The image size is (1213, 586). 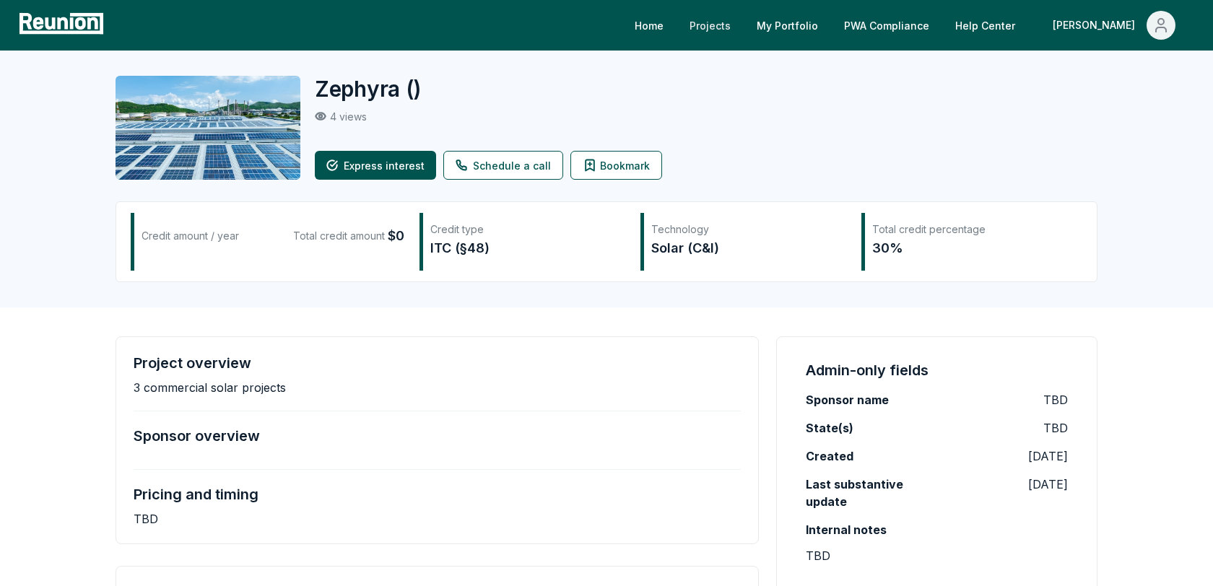 I want to click on div: Technology, so click(x=748, y=230).